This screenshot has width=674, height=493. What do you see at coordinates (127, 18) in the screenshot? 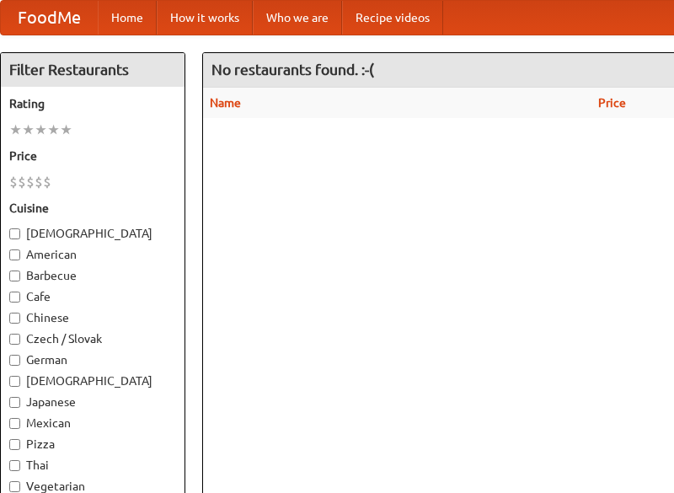
I see `a: Home` at bounding box center [127, 18].